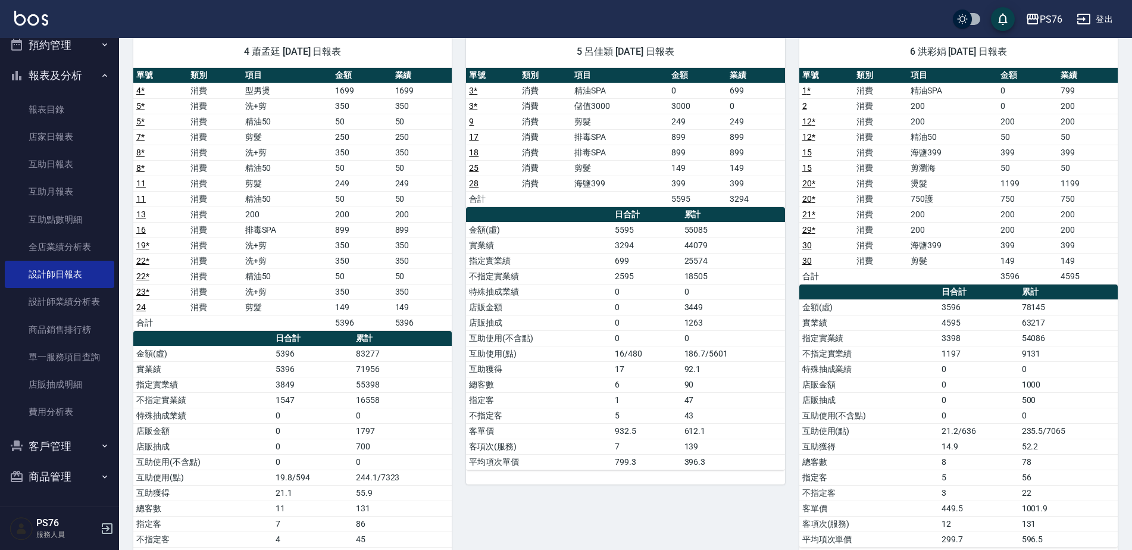 This screenshot has height=550, width=1132. I want to click on td: 精油50, so click(287, 121).